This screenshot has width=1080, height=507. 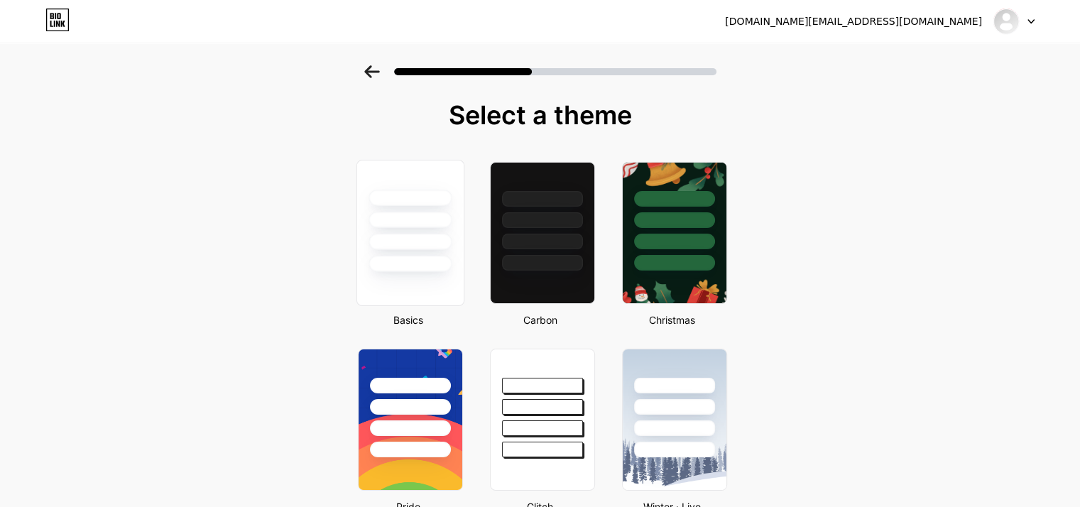 I want to click on img: Jad Atallah, so click(x=1006, y=21).